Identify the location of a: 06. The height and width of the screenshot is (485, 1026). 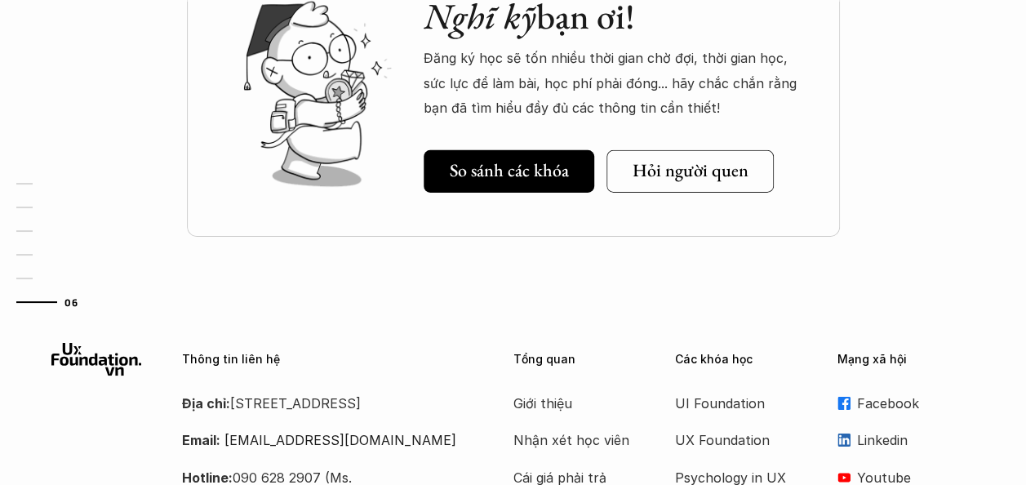
(55, 302).